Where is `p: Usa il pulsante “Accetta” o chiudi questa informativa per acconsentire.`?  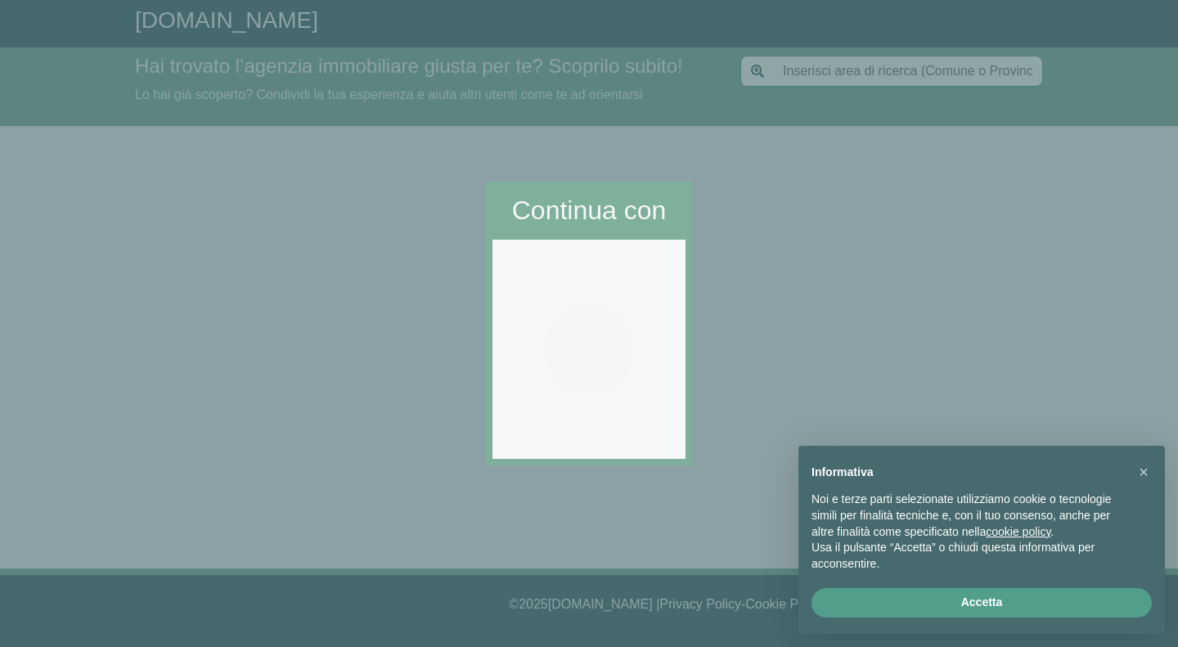
p: Usa il pulsante “Accetta” o chiudi questa informativa per acconsentire. is located at coordinates (968, 555).